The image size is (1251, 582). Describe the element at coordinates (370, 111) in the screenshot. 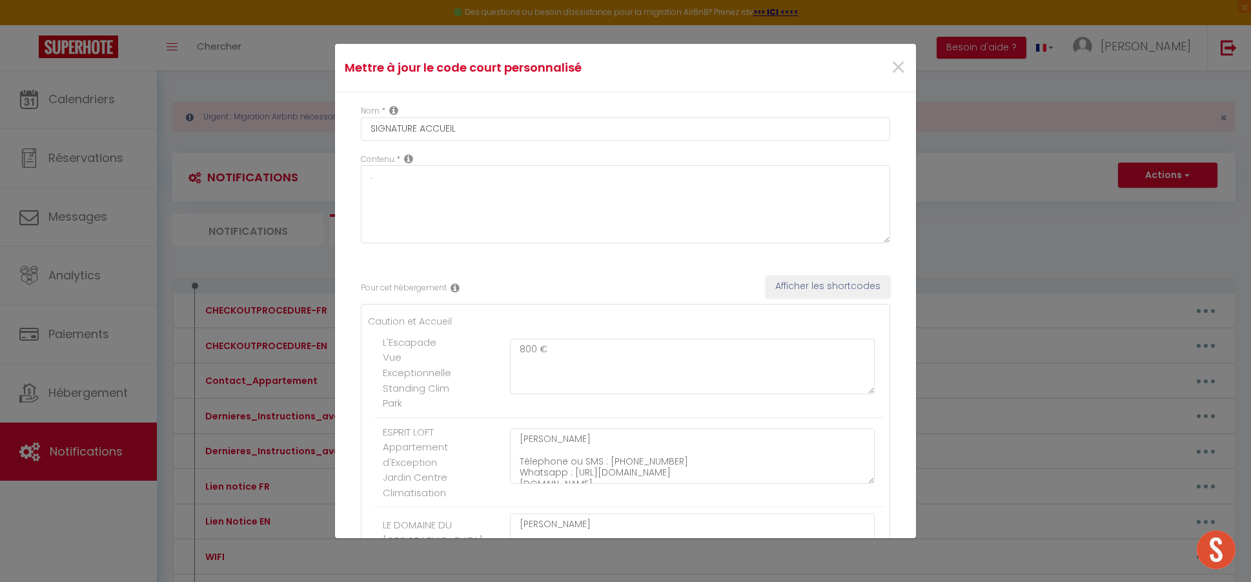

I see `label: Nom` at that location.